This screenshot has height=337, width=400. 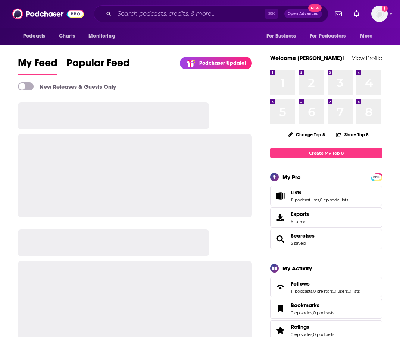 What do you see at coordinates (326, 153) in the screenshot?
I see `a: Create My Top 8` at bounding box center [326, 153].